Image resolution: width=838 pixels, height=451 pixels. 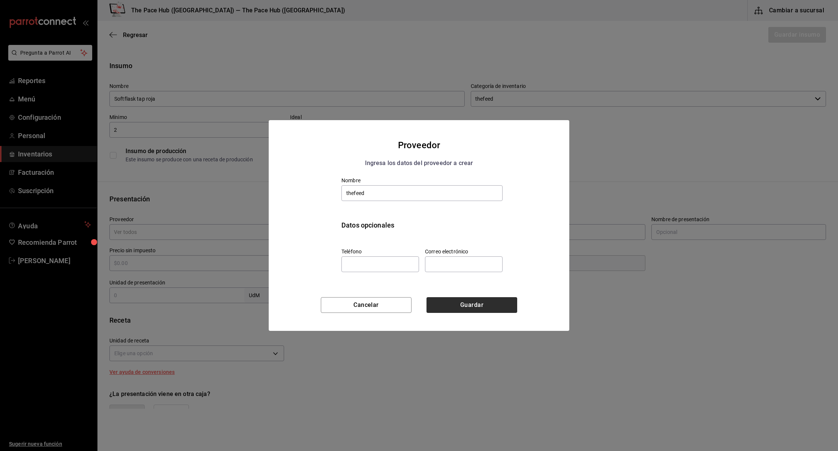 I want to click on label: Correo electrónico, so click(x=463, y=251).